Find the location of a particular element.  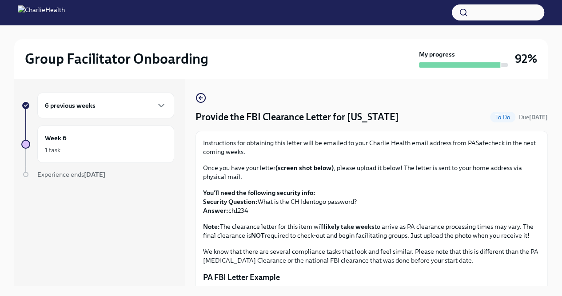

strong: likely take weeks is located at coordinates (349, 226).